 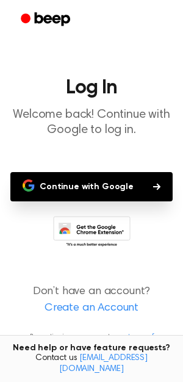 What do you see at coordinates (92, 348) in the screenshot?
I see `p: By continuing, you agree to our and , and you opt in to receive emails from us.` at bounding box center [92, 348].